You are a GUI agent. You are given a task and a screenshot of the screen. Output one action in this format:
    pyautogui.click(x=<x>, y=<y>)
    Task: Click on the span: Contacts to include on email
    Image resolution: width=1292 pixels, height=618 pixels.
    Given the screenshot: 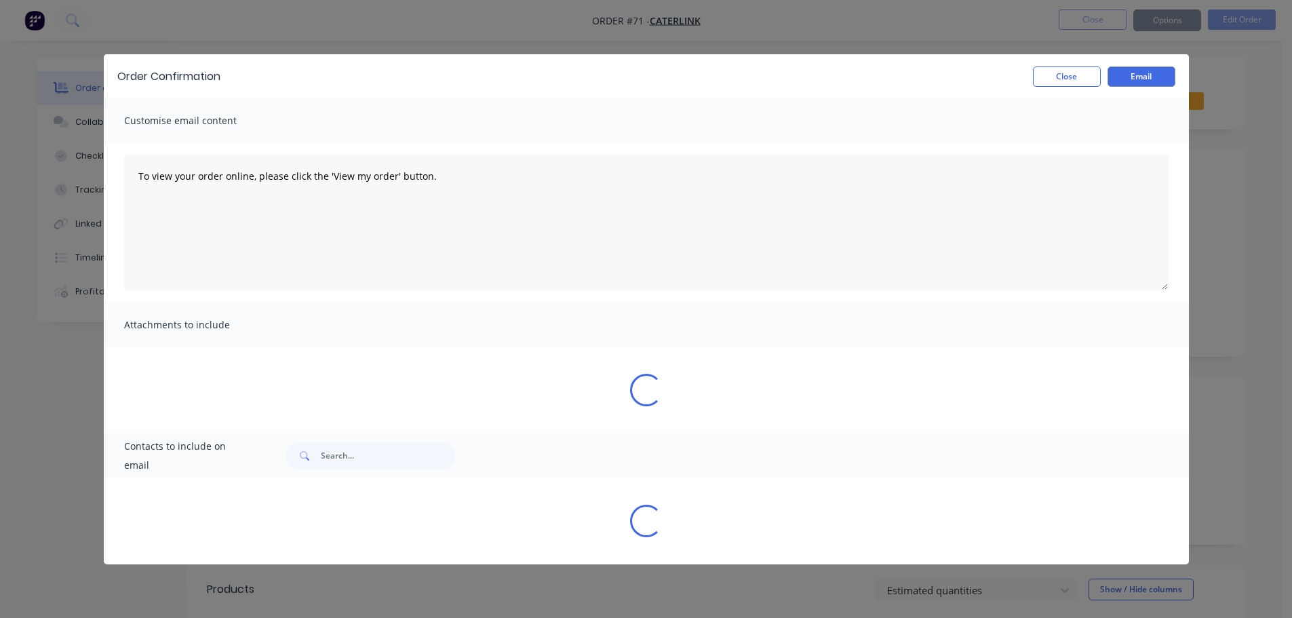 What is the action you would take?
    pyautogui.click(x=188, y=456)
    